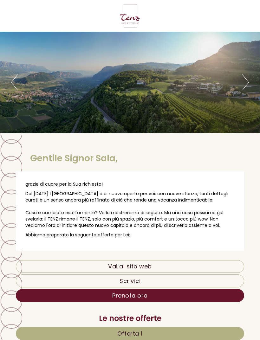 This screenshot has width=260, height=340. Describe the element at coordinates (130, 319) in the screenshot. I see `div: Le nostre offerte` at that location.